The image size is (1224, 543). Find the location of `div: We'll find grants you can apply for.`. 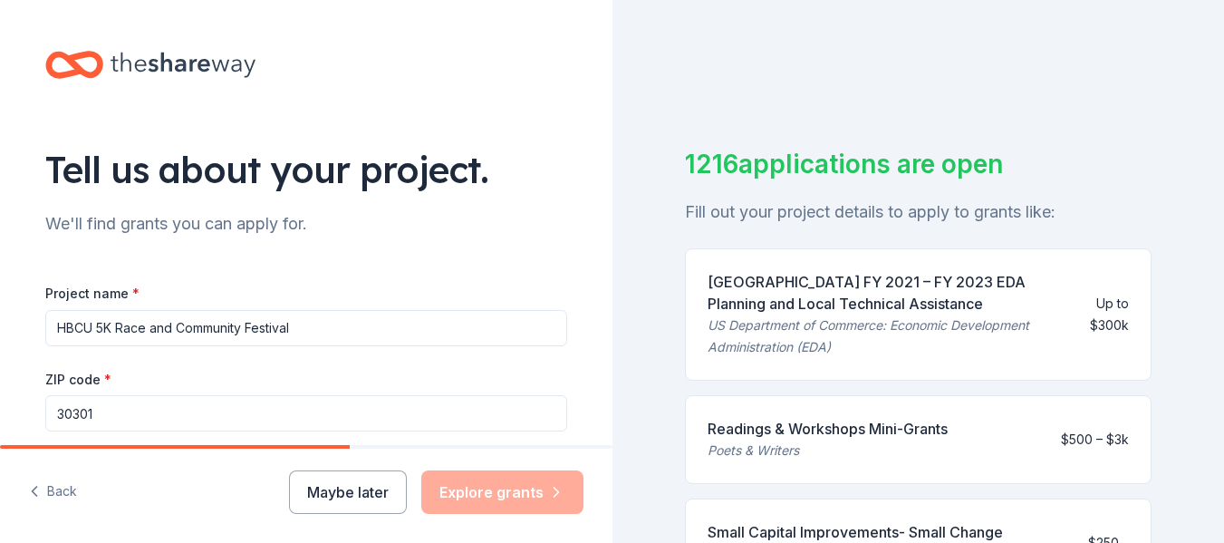

div: We'll find grants you can apply for. is located at coordinates (306, 224).